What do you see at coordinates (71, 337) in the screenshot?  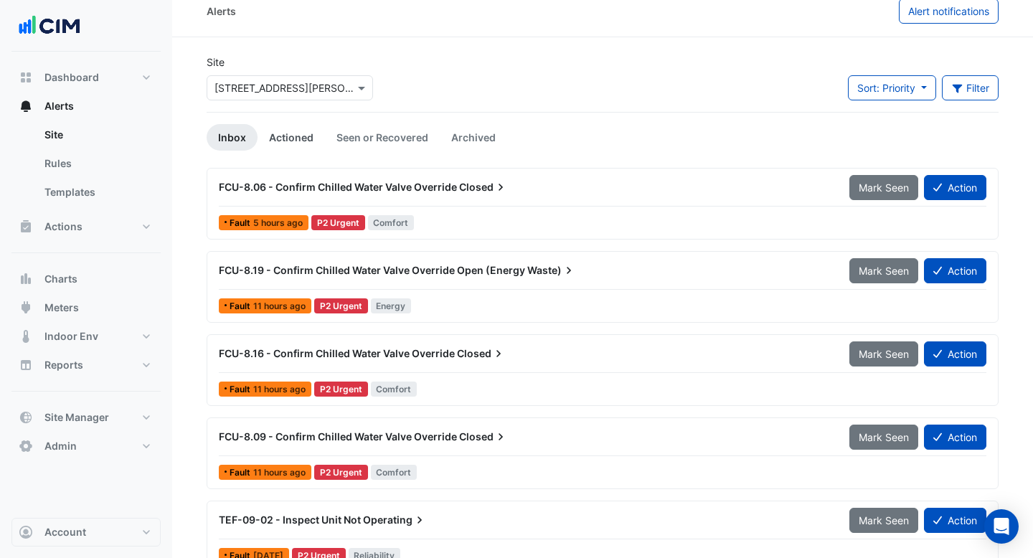 I see `span: Indoor Env` at bounding box center [71, 337].